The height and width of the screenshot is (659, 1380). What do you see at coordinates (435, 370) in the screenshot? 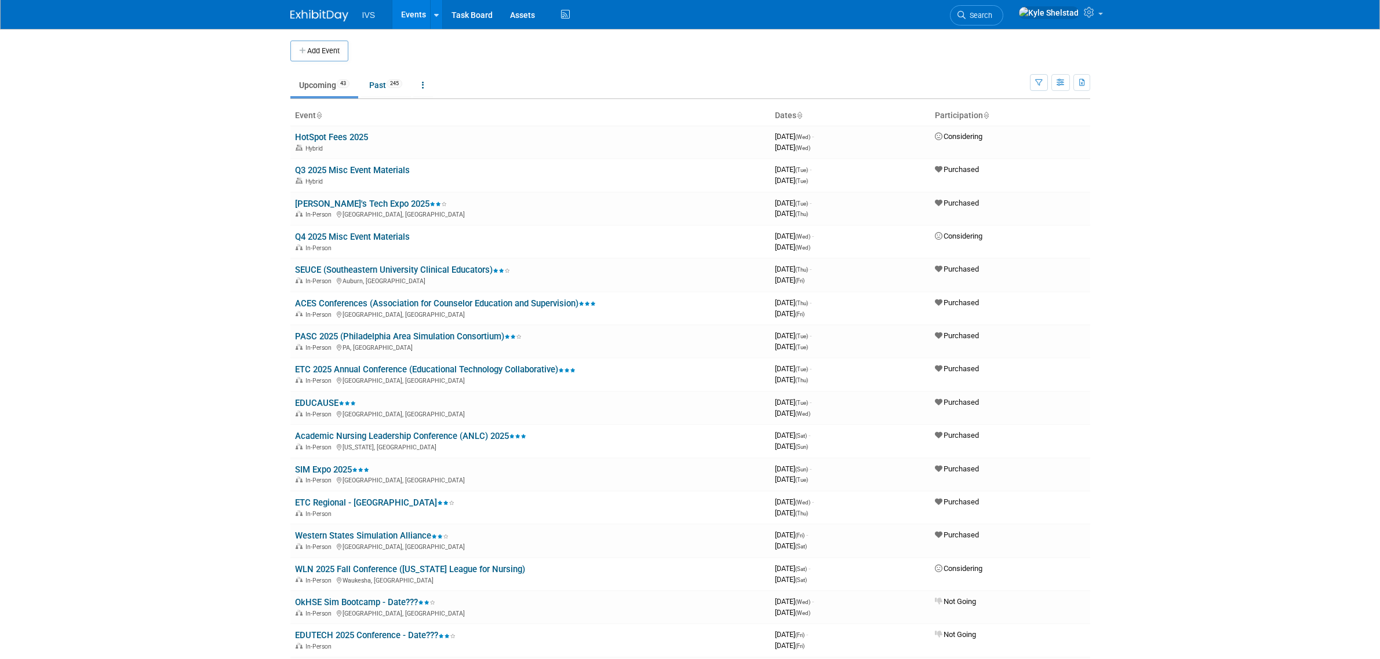
I see `a: ETC 2025 Annual Conference (Educational Technology Collaborative)` at bounding box center [435, 370].